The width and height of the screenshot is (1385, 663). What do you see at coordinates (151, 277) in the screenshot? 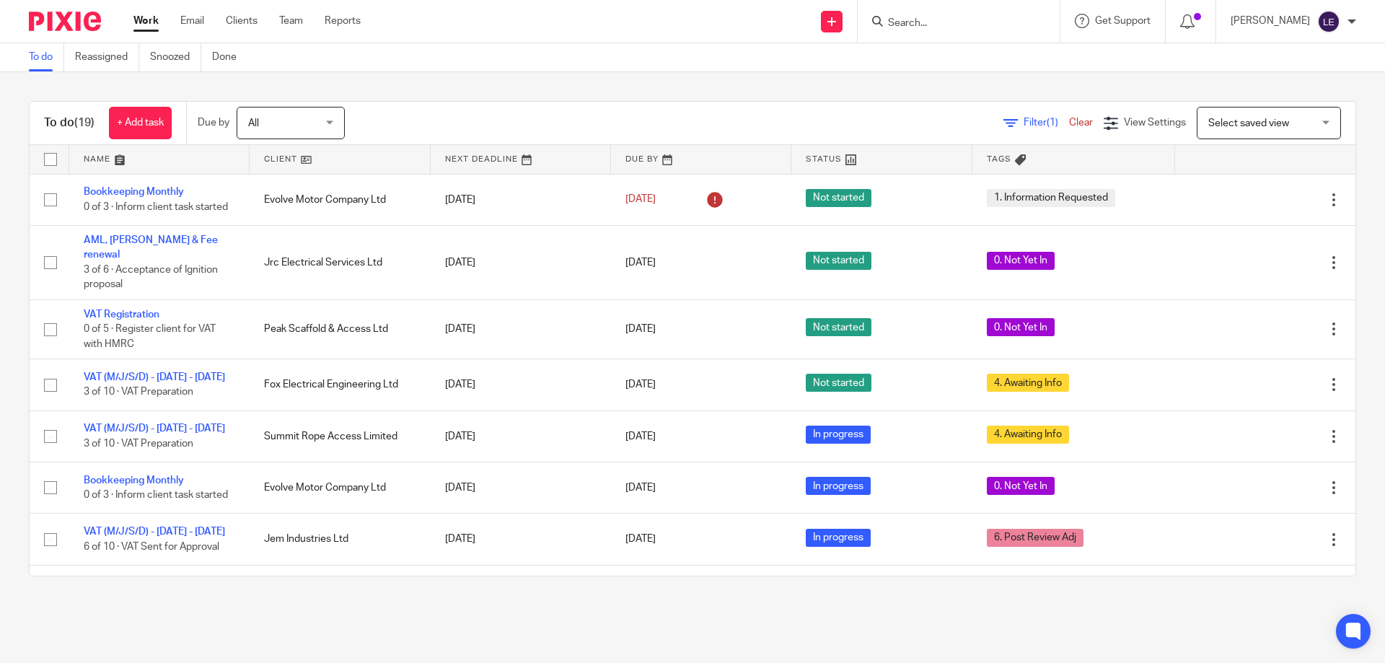
I see `span: 3 of 6 · Acceptance of Ignition proposal` at bounding box center [151, 277].